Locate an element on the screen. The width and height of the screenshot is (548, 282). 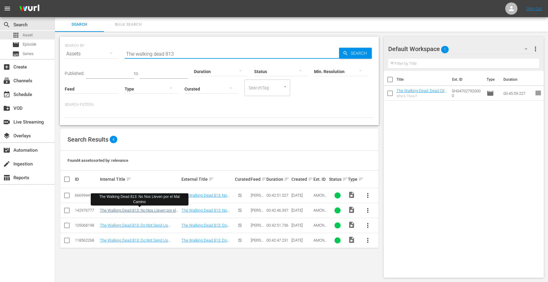
div: 142976777 is located at coordinates (86, 210).